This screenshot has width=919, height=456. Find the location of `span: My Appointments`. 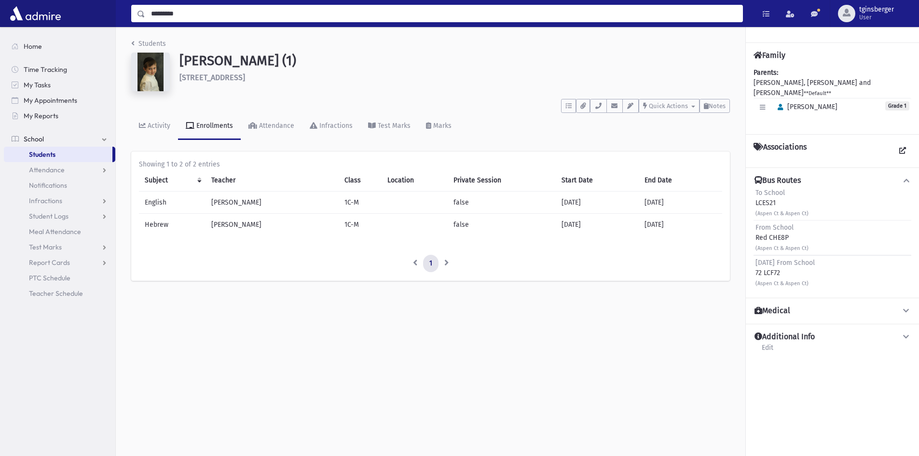

span: My Appointments is located at coordinates (50, 100).